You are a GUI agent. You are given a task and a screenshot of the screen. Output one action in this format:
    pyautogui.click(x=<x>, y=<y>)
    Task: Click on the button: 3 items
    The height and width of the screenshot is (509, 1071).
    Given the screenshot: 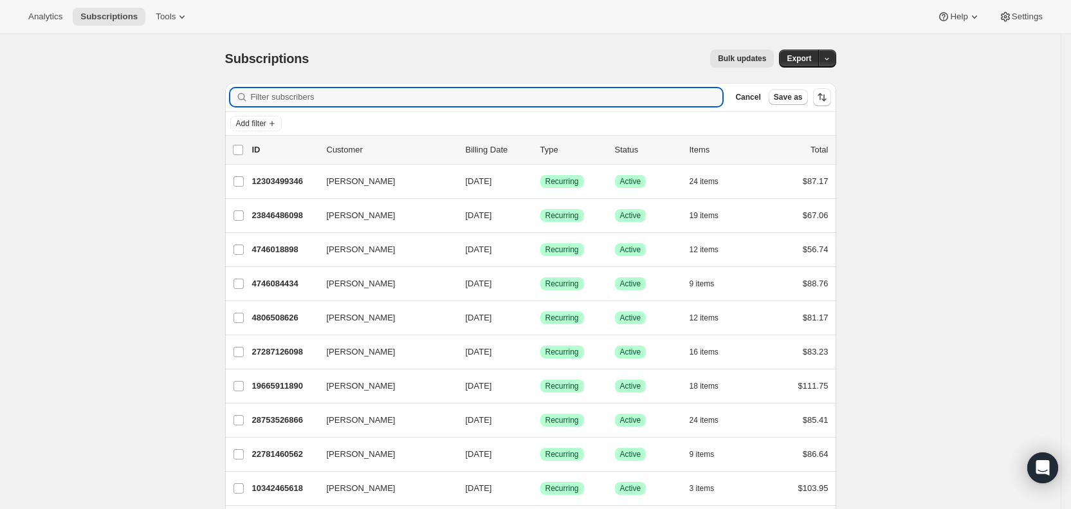 What is the action you would take?
    pyautogui.click(x=709, y=488)
    